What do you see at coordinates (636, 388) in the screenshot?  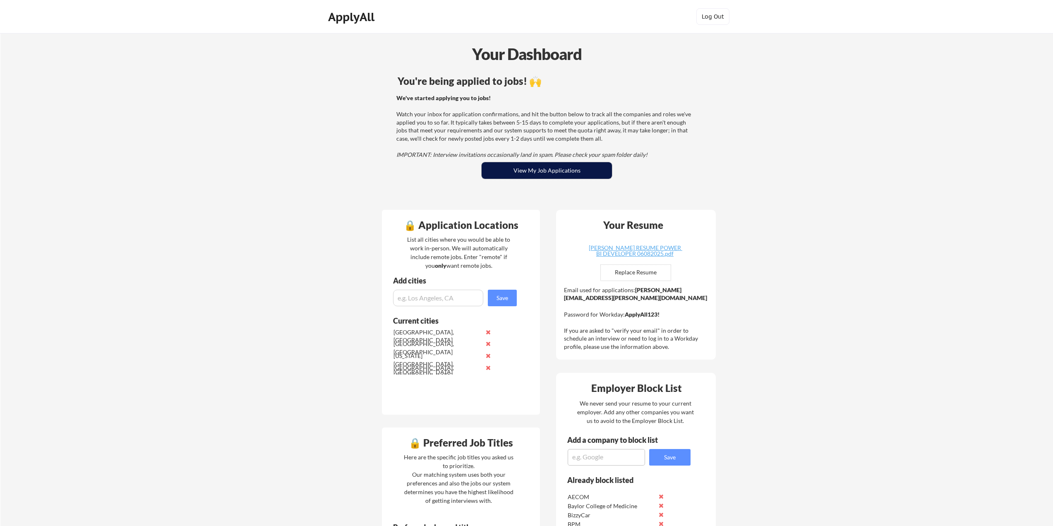 I see `div: Employer Block List` at bounding box center [636, 388].